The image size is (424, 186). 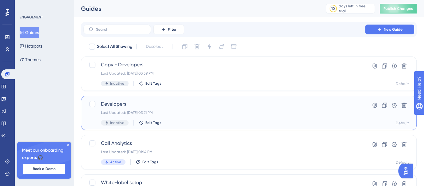 I want to click on img: launcher-image-alternative-text, so click(x=7, y=9).